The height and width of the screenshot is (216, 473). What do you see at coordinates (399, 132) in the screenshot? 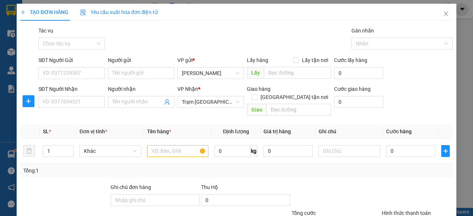
I see `span: Cước hàng` at bounding box center [399, 132].